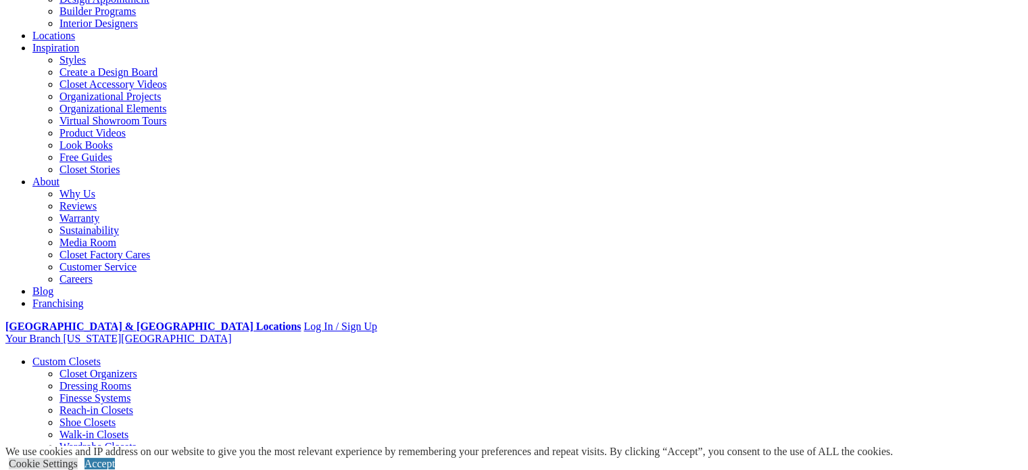 This screenshot has width=1028, height=470. I want to click on span: Your Branch, so click(32, 338).